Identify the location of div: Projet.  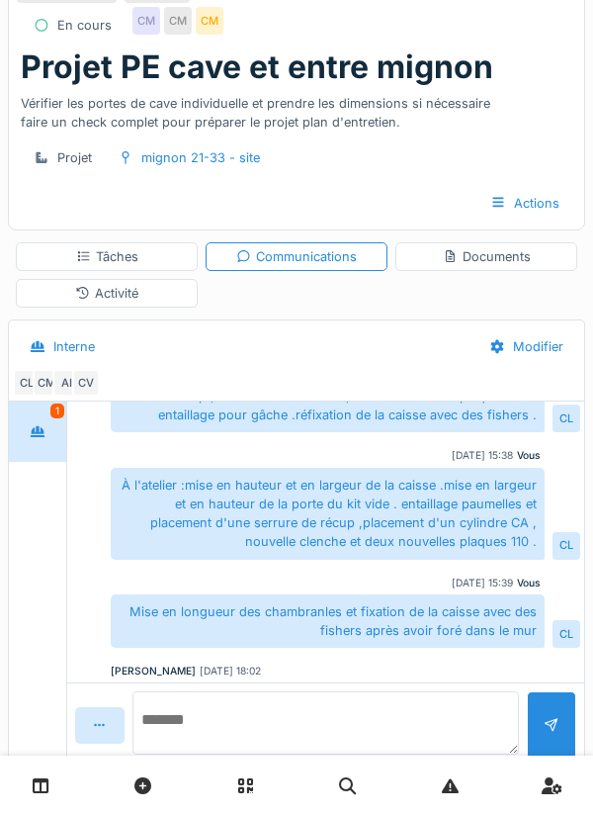
(74, 157).